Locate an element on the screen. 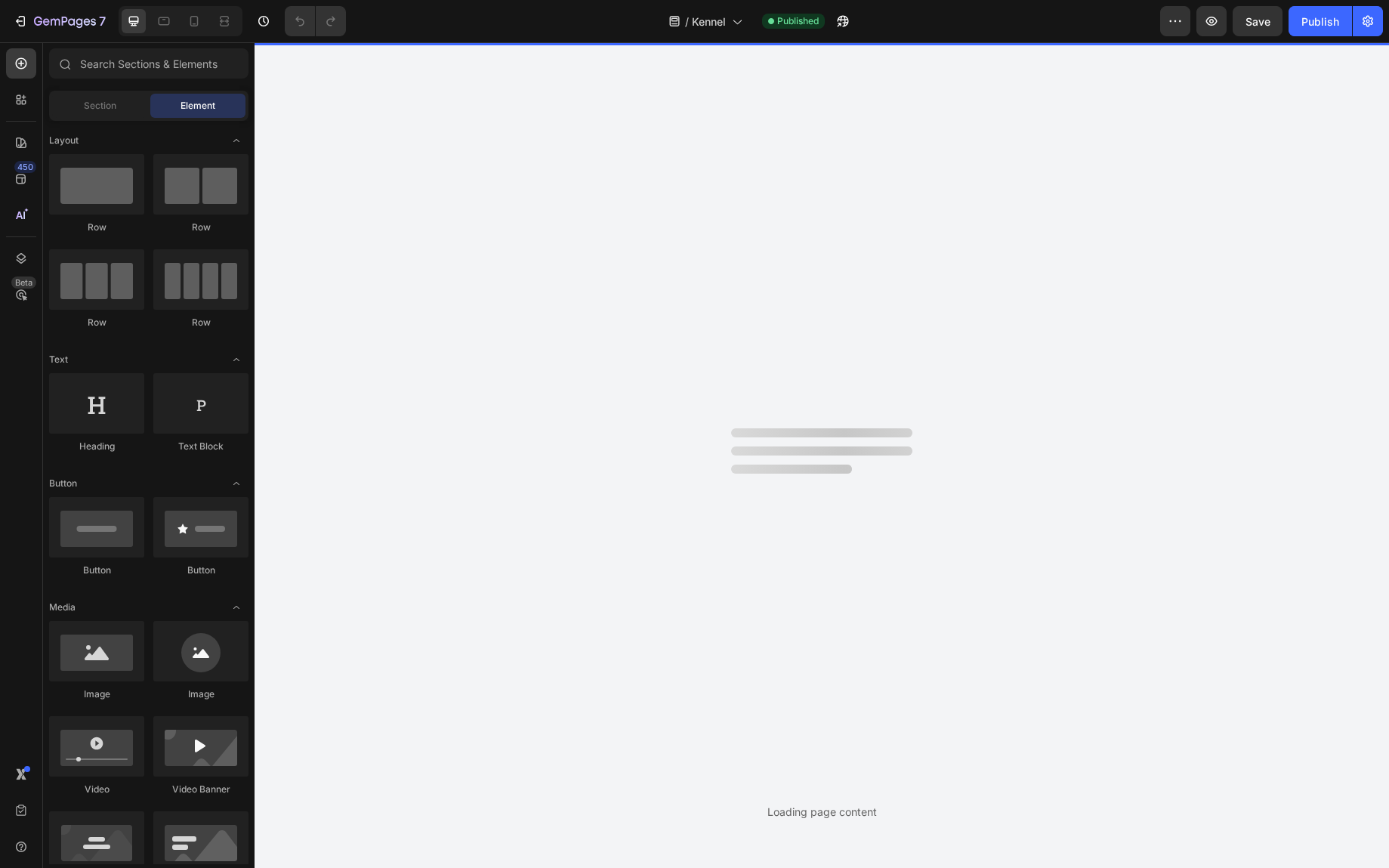 This screenshot has height=868, width=1389. span: Element is located at coordinates (198, 106).